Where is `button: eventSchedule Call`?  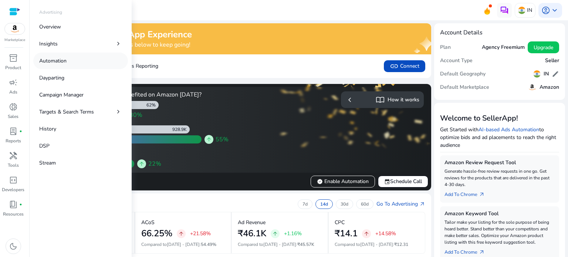 button: eventSchedule Call is located at coordinates (403, 181).